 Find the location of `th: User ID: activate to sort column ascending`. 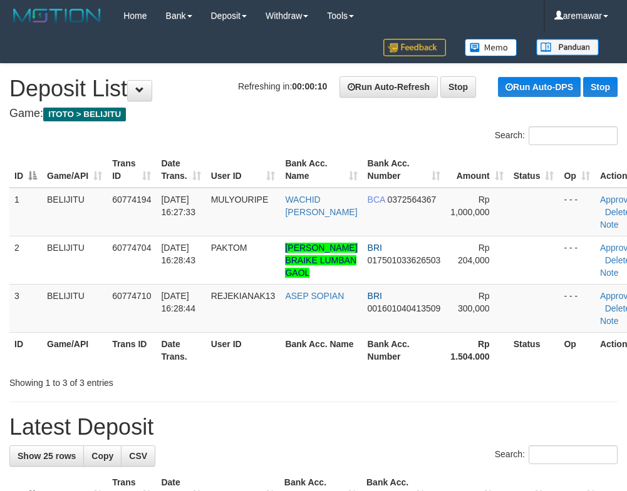

th: User ID: activate to sort column ascending is located at coordinates (243, 170).